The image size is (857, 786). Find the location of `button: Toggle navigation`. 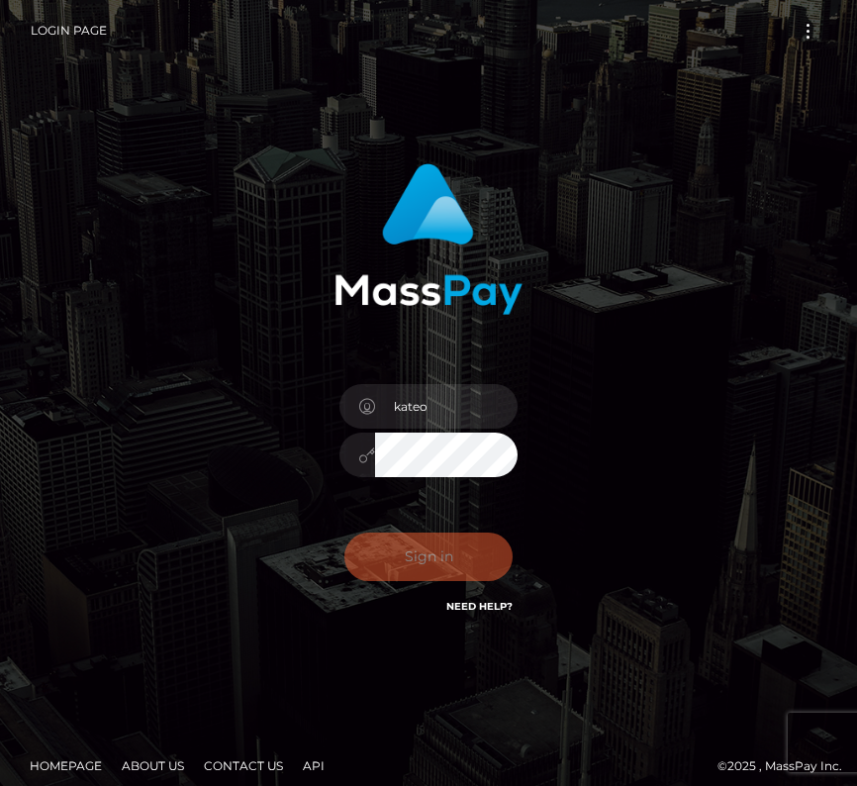

button: Toggle navigation is located at coordinates (808, 31).